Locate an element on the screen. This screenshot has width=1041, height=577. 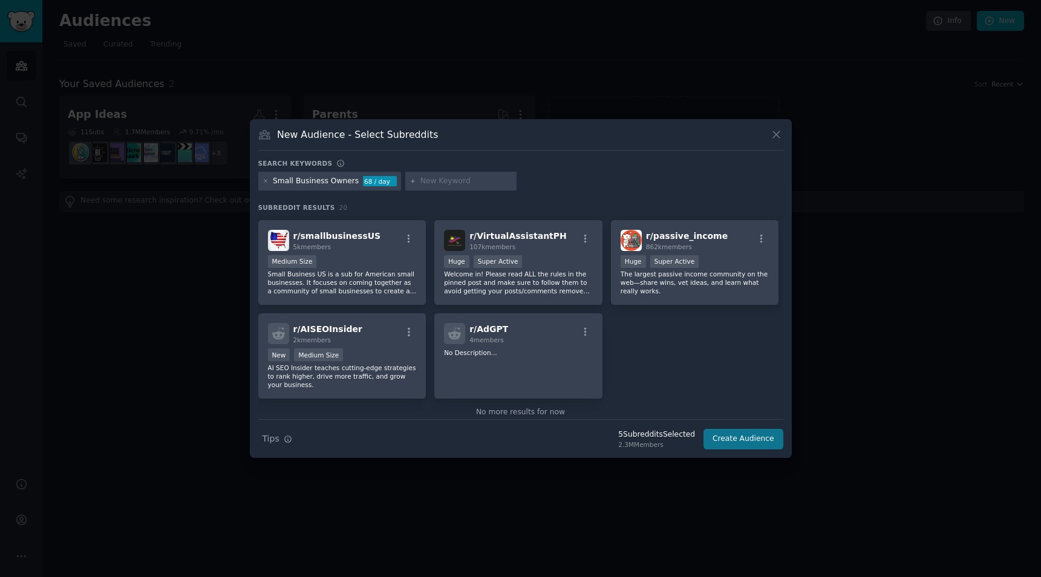
div: Need more communities? is located at coordinates (521, 425).